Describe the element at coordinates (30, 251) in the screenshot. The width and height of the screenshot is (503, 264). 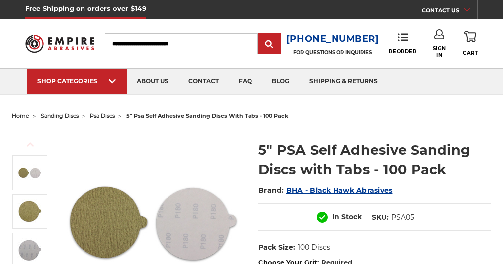
I see `img: 5 inch sticky backed sanding disc` at that location.